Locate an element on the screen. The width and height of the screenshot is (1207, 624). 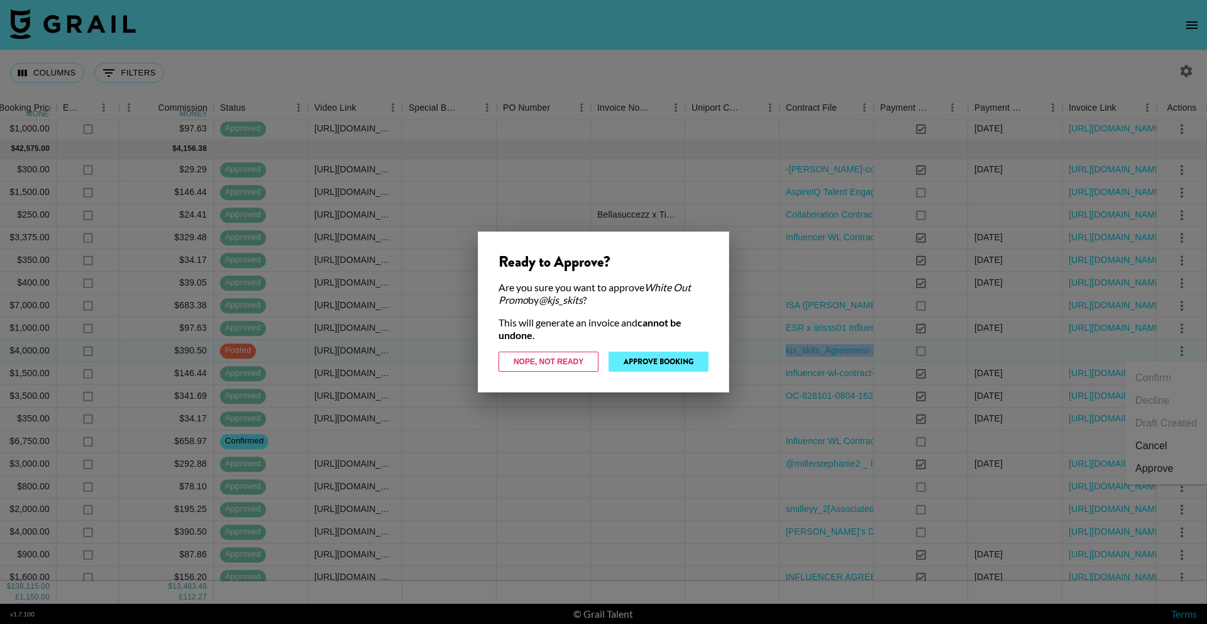
div: Ready to Approve? is located at coordinates (603, 262).